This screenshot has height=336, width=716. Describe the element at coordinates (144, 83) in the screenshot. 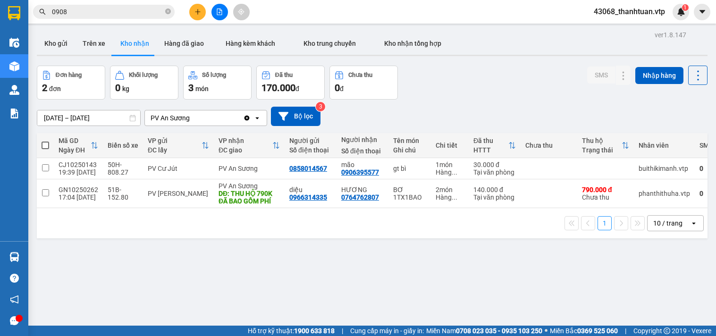

I see `button: Khối lượng0kg` at that location.